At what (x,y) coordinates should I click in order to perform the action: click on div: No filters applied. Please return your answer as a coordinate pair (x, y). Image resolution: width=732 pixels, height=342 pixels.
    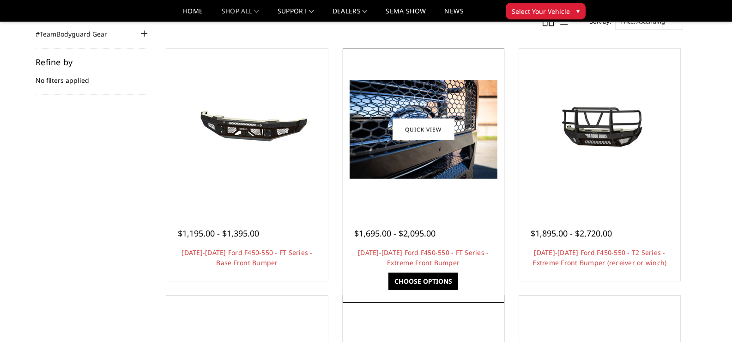
    Looking at the image, I should click on (93, 76).